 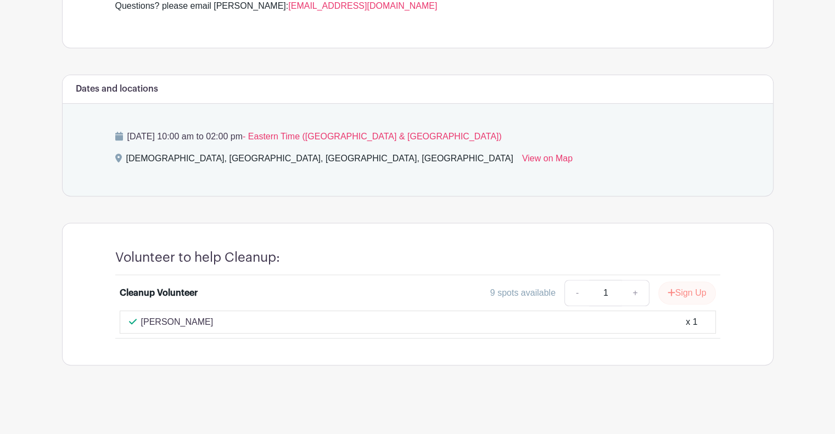 I want to click on div: 9 spots available, so click(x=523, y=293).